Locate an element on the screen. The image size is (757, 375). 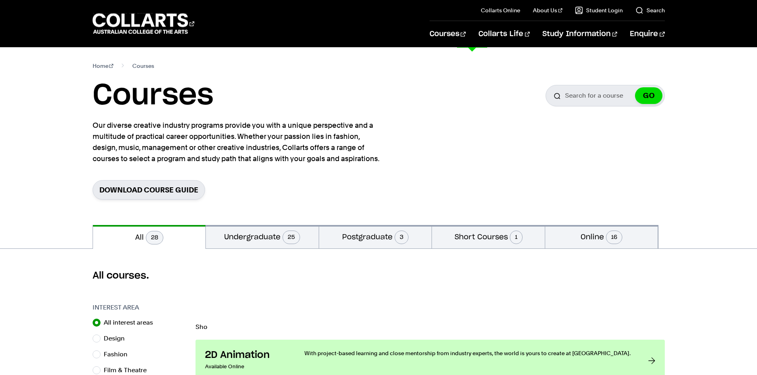
h1: Courses is located at coordinates (153, 96).